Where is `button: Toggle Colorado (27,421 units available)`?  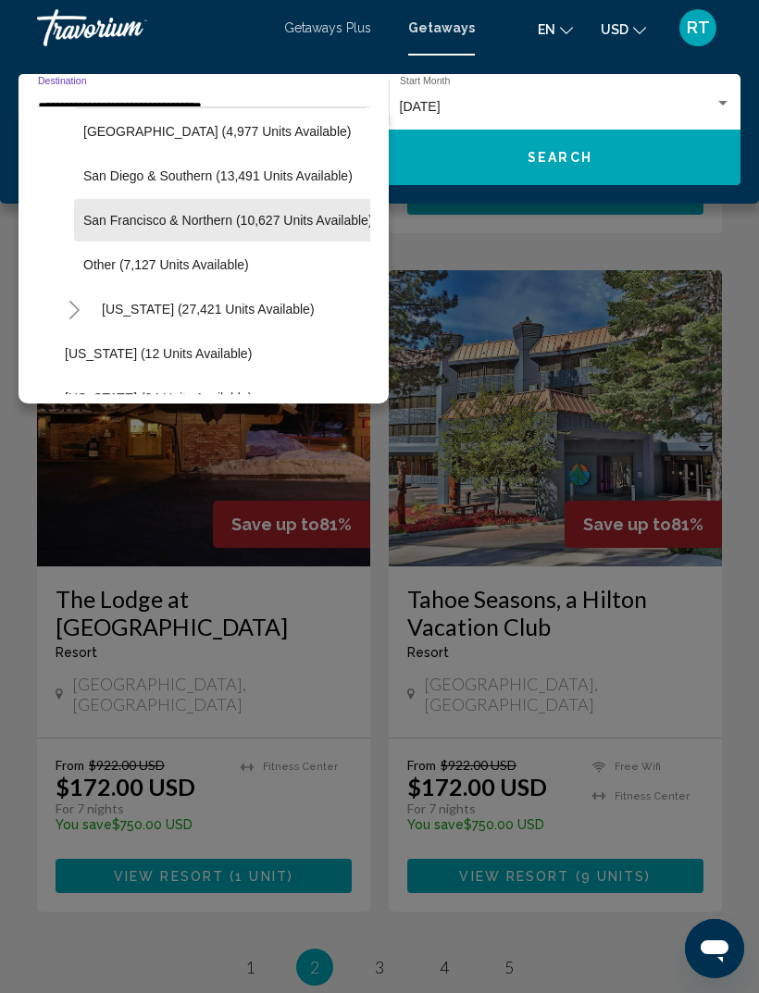 button: Toggle Colorado (27,421 units available) is located at coordinates (74, 309).